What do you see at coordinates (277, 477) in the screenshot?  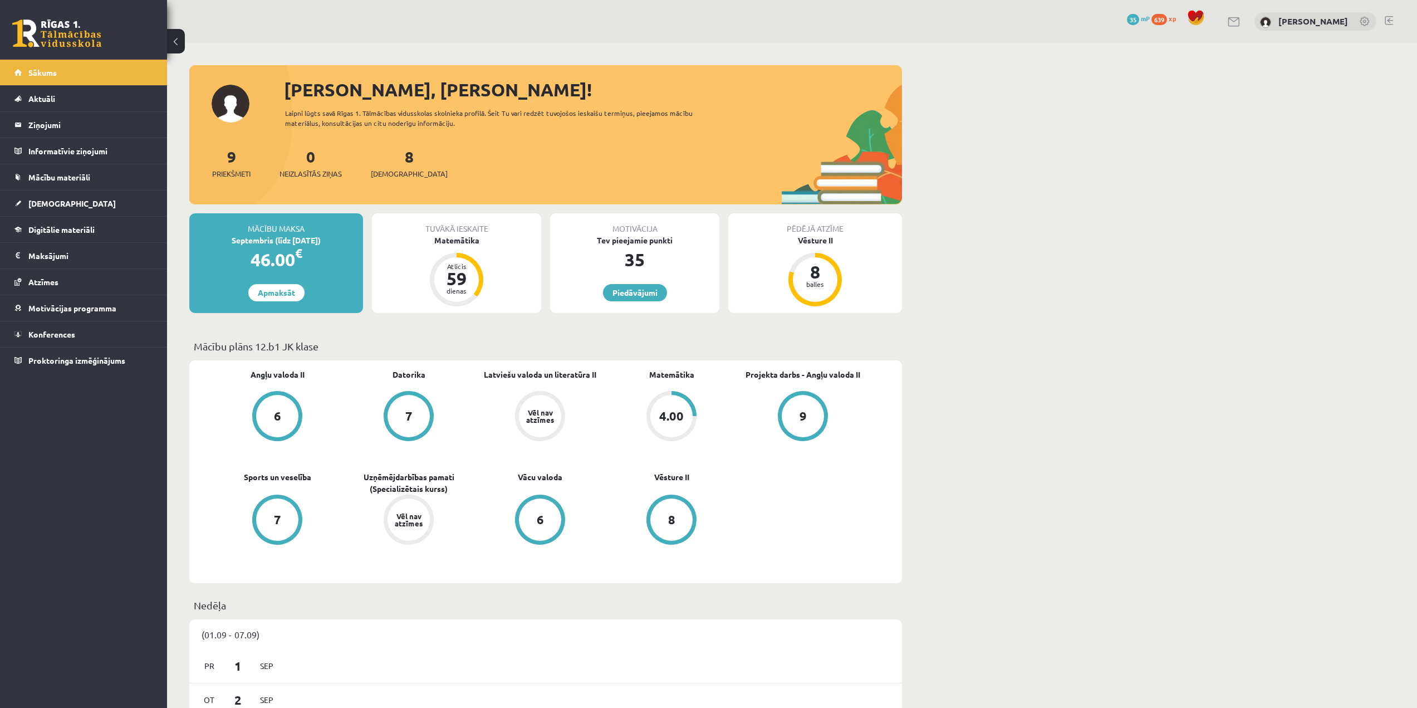 I see `a: Sports un veselība` at bounding box center [277, 477].